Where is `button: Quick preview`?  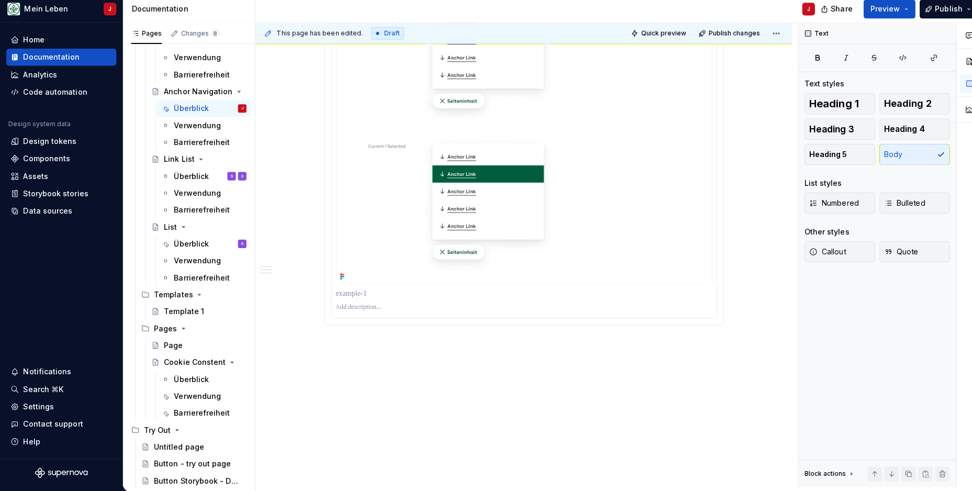
button: Quick preview is located at coordinates (653, 38).